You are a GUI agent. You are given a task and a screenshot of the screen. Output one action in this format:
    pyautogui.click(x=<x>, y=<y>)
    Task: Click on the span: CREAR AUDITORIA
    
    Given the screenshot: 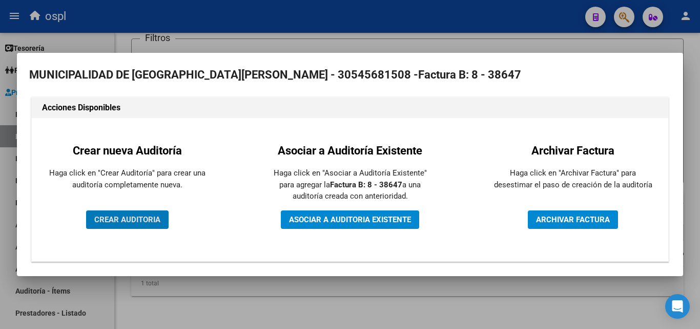 What is the action you would take?
    pyautogui.click(x=127, y=219)
    